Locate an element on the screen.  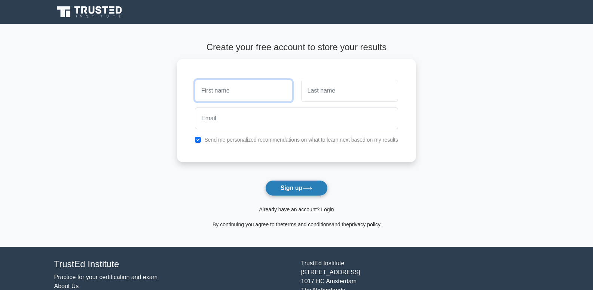
a: terms and conditions is located at coordinates (307, 224).